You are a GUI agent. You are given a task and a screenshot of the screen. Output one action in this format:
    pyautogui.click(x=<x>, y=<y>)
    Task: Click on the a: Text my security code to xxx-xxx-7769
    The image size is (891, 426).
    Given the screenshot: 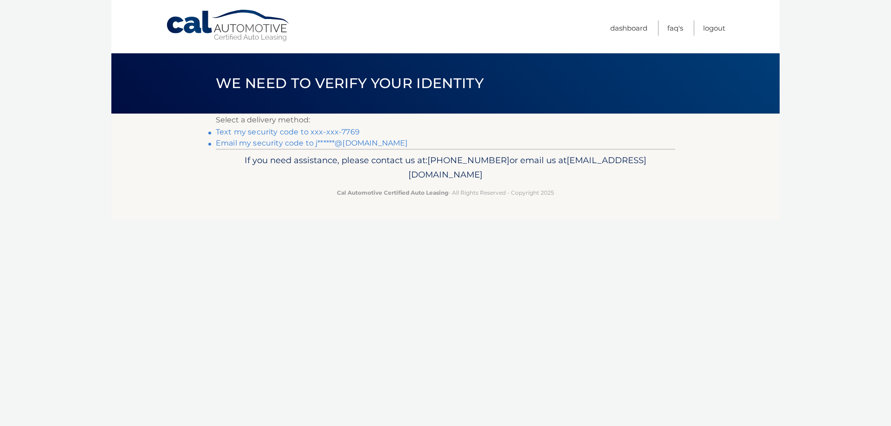 What is the action you would take?
    pyautogui.click(x=288, y=132)
    